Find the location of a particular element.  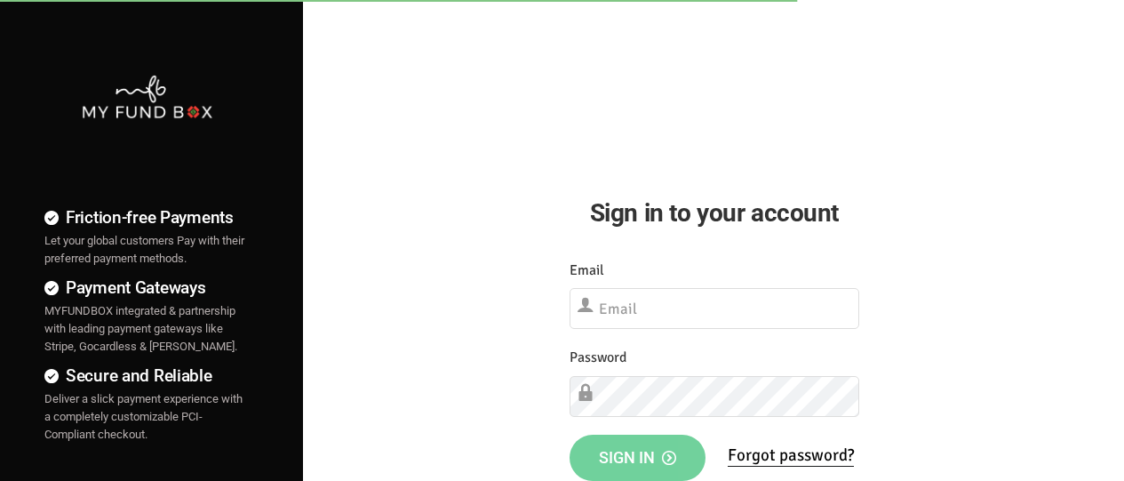

span: Deliver a slick payment experience with a completely customizable PCI-Compliant checkout. is located at coordinates (143, 416).